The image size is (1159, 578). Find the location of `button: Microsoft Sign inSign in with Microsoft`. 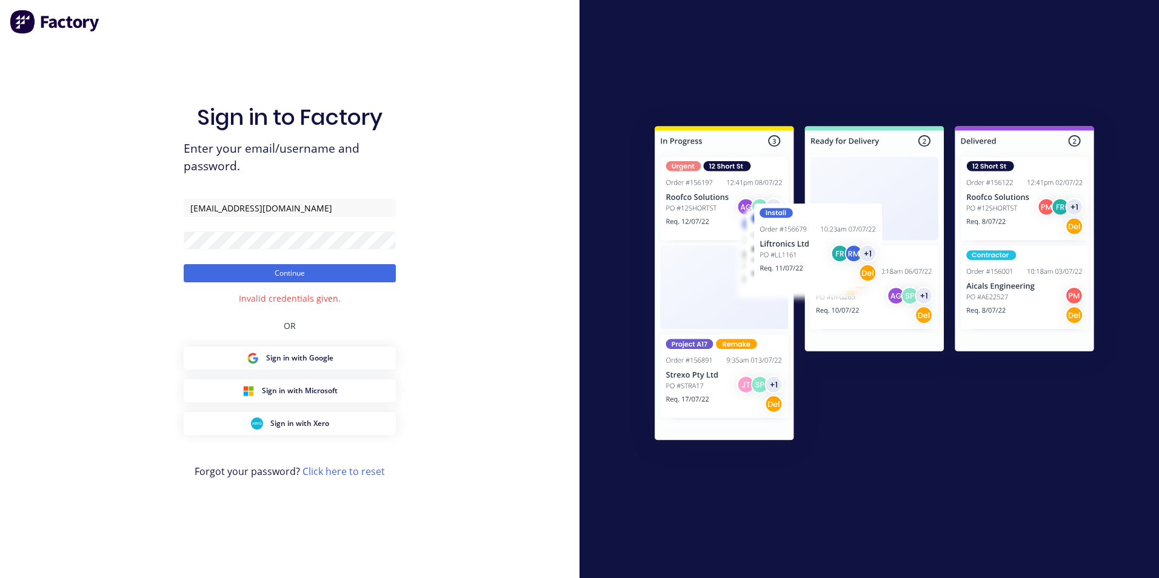

button: Microsoft Sign inSign in with Microsoft is located at coordinates (290, 391).